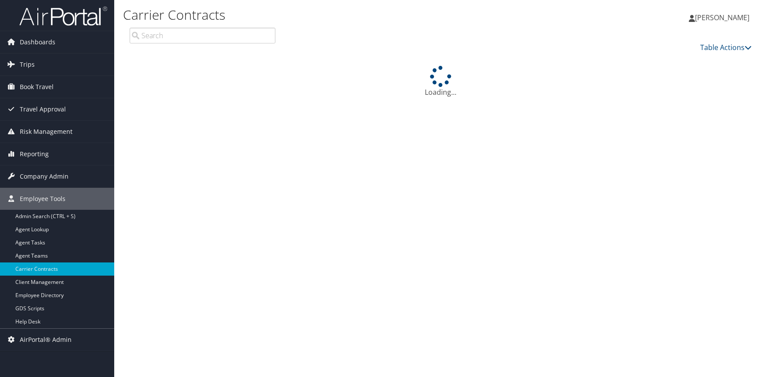 The width and height of the screenshot is (767, 377). Describe the element at coordinates (335, 15) in the screenshot. I see `h1: Carrier Contracts` at that location.